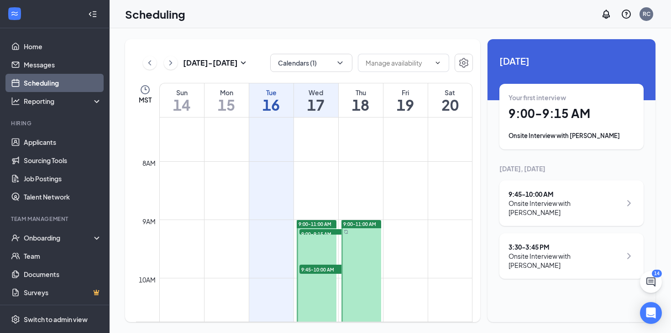 This screenshot has height=333, width=671. I want to click on span: 9:00-9:15 AM, so click(322, 234).